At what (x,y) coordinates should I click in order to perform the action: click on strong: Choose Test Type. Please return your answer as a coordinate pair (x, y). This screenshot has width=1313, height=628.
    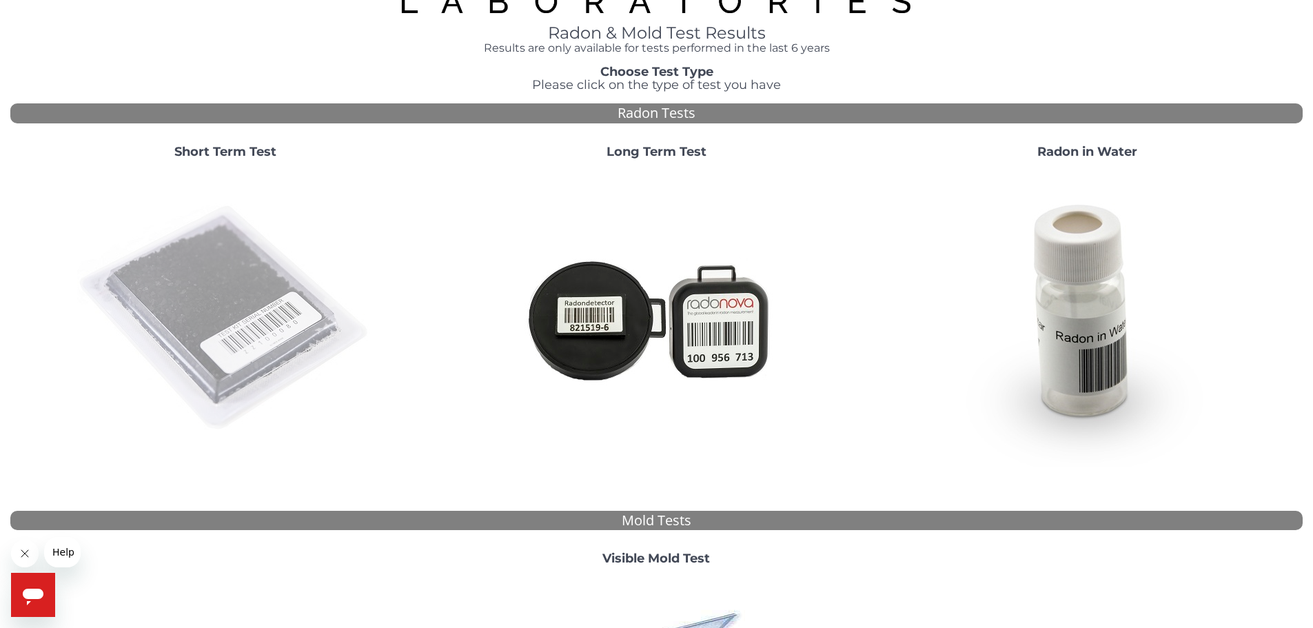
    Looking at the image, I should click on (657, 72).